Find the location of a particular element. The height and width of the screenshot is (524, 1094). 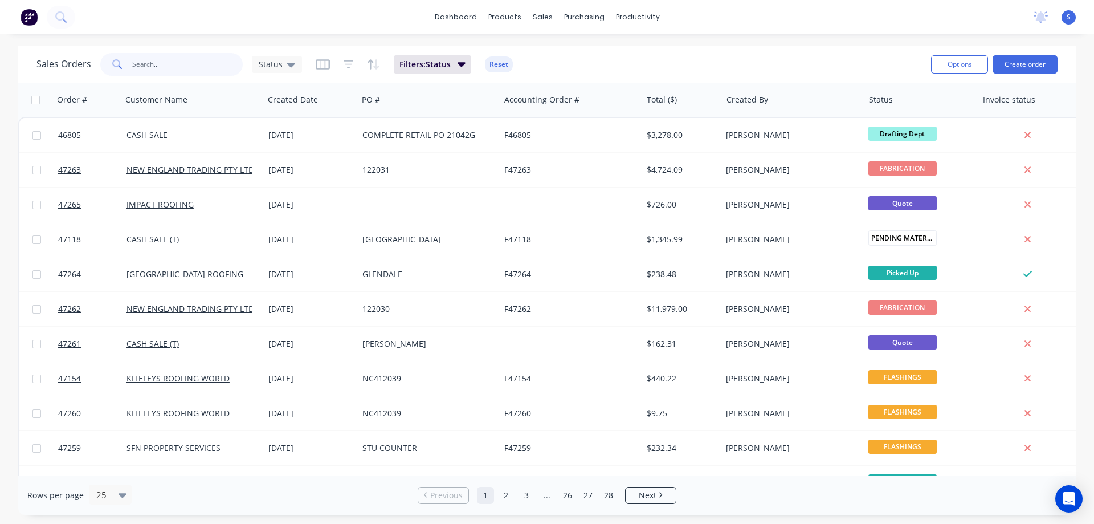

div: PO # is located at coordinates (371, 100).